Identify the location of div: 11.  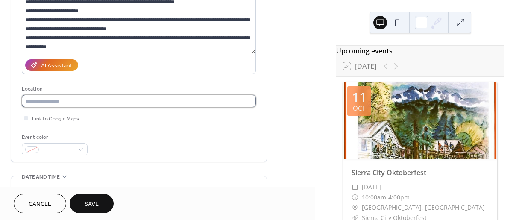
(359, 97).